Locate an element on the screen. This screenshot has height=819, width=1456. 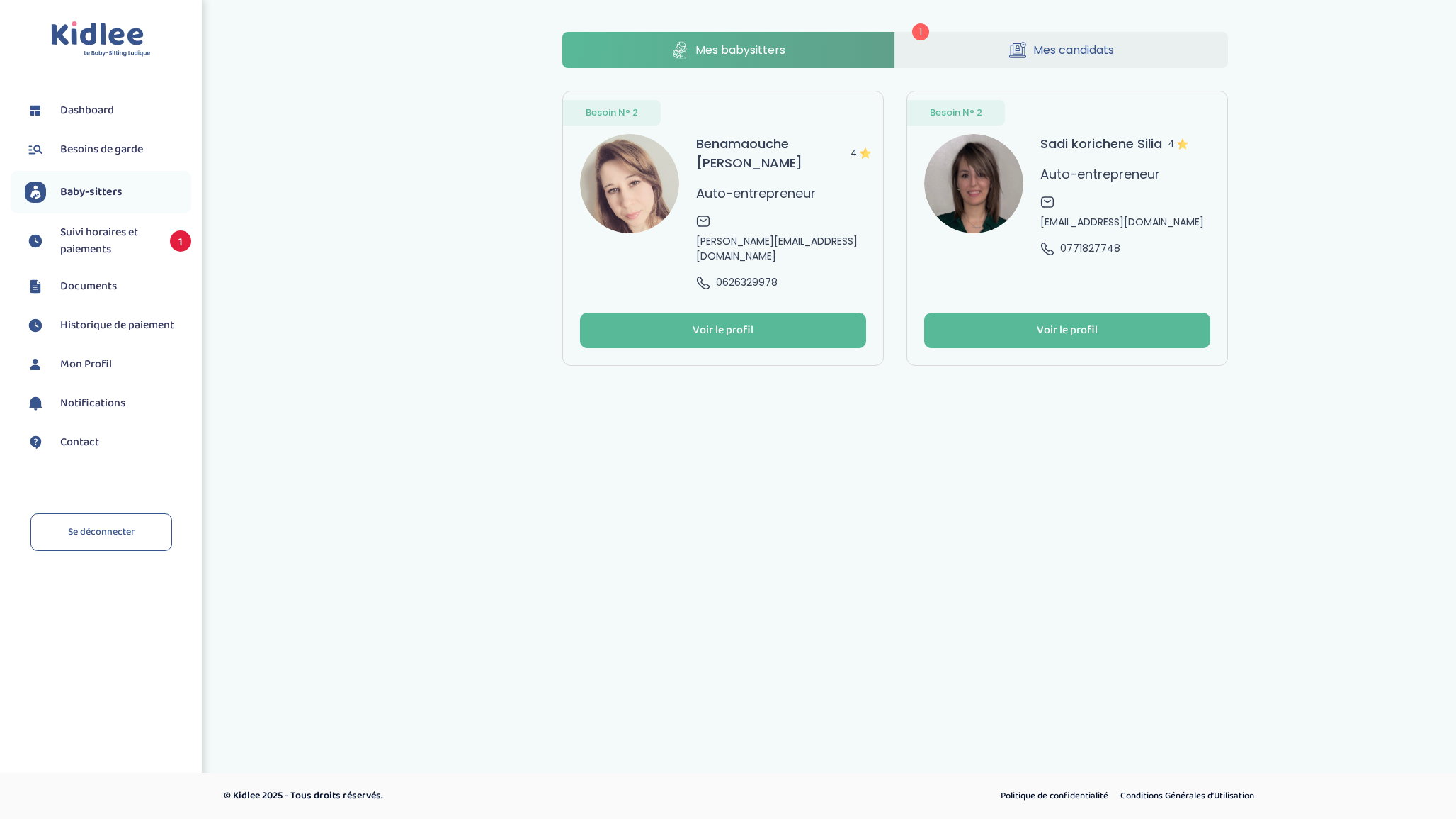
span: Mes babysitters is located at coordinates (741, 50).